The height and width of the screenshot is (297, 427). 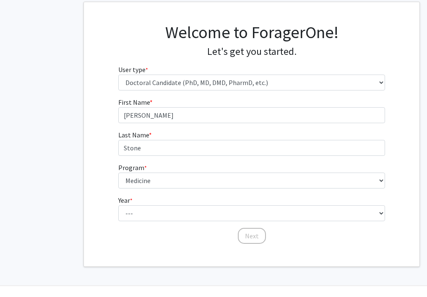 I want to click on h4: Let's get you started., so click(x=252, y=52).